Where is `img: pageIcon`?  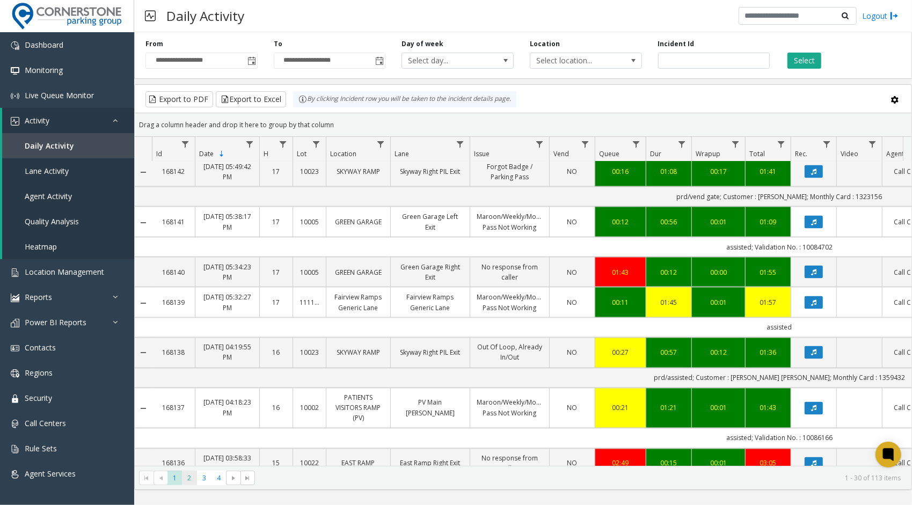 img: pageIcon is located at coordinates (150, 16).